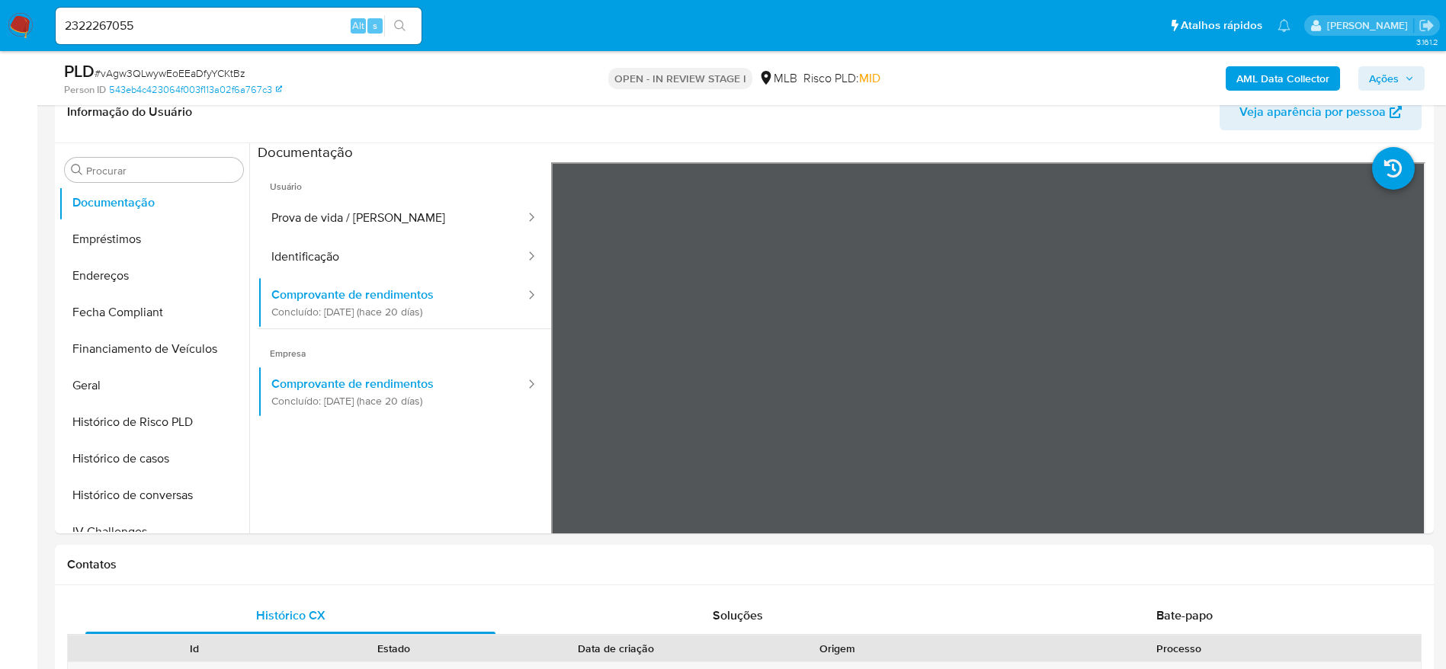 The image size is (1446, 669). Describe the element at coordinates (1370, 25) in the screenshot. I see `p: lucas.santiago@mercadolivre.com` at that location.